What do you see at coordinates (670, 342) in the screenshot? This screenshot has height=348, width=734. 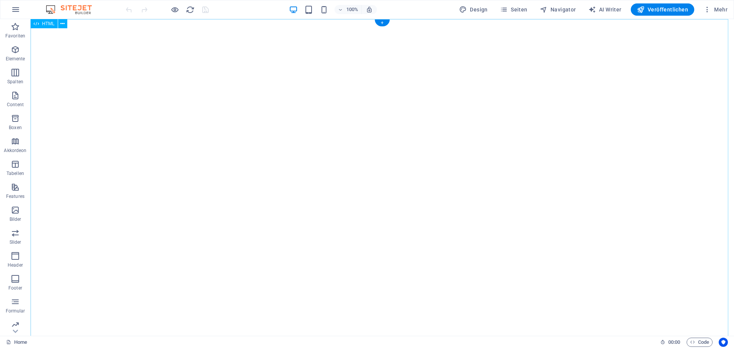 I see `h6: Session-Zeit` at bounding box center [670, 342].